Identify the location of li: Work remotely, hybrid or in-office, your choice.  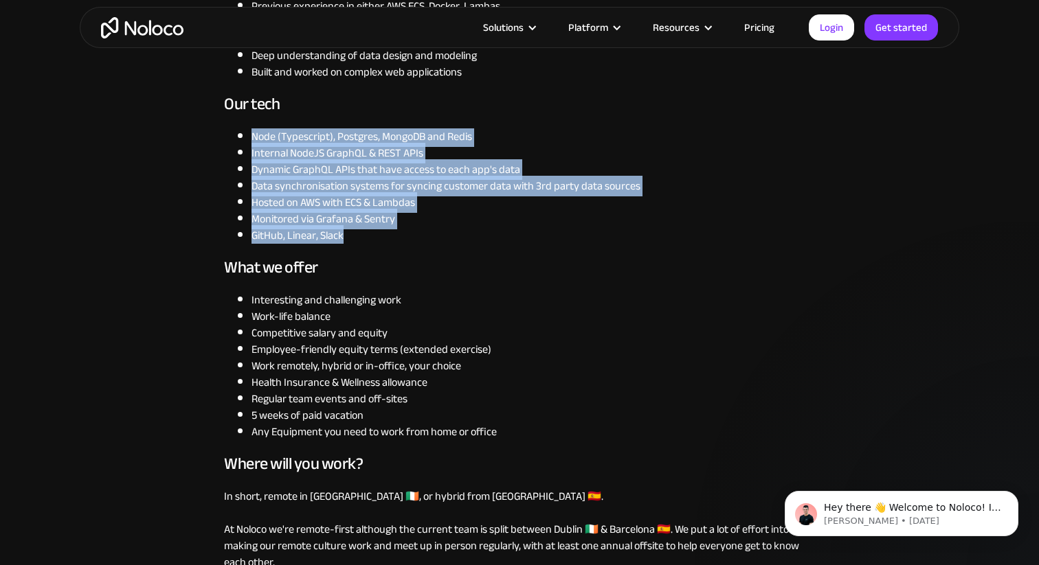
(533, 366).